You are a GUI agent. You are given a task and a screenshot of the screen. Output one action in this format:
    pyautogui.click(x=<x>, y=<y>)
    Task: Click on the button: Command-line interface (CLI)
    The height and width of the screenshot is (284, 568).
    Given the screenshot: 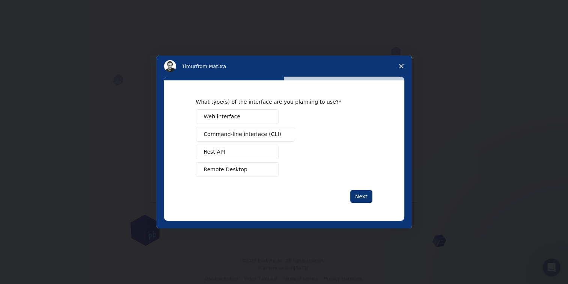 What is the action you would take?
    pyautogui.click(x=246, y=134)
    